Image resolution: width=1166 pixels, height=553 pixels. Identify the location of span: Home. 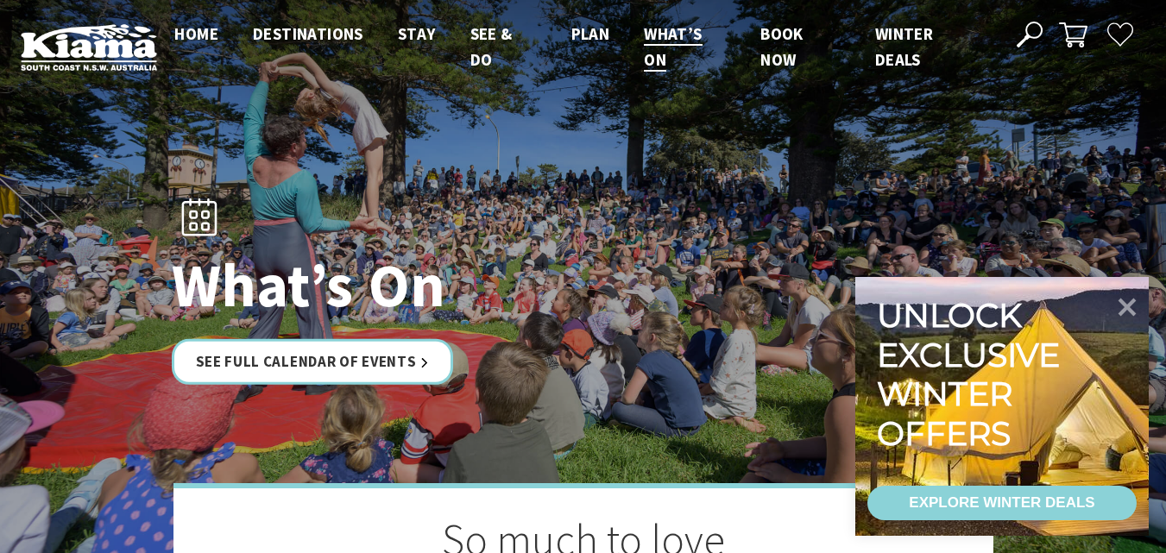
(196, 34).